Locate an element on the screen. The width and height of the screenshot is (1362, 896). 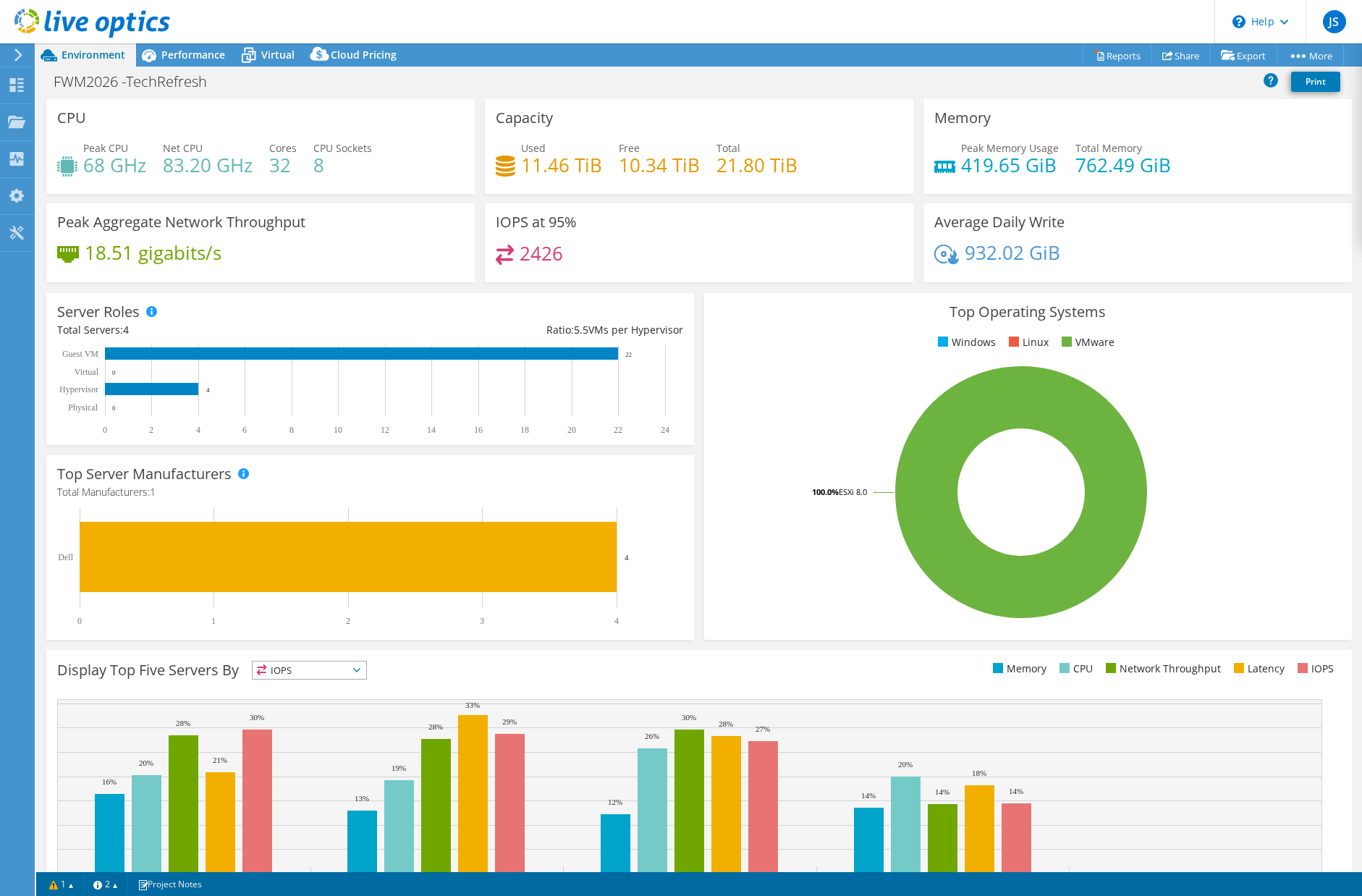
h3: Top Operating Systems is located at coordinates (1027, 312).